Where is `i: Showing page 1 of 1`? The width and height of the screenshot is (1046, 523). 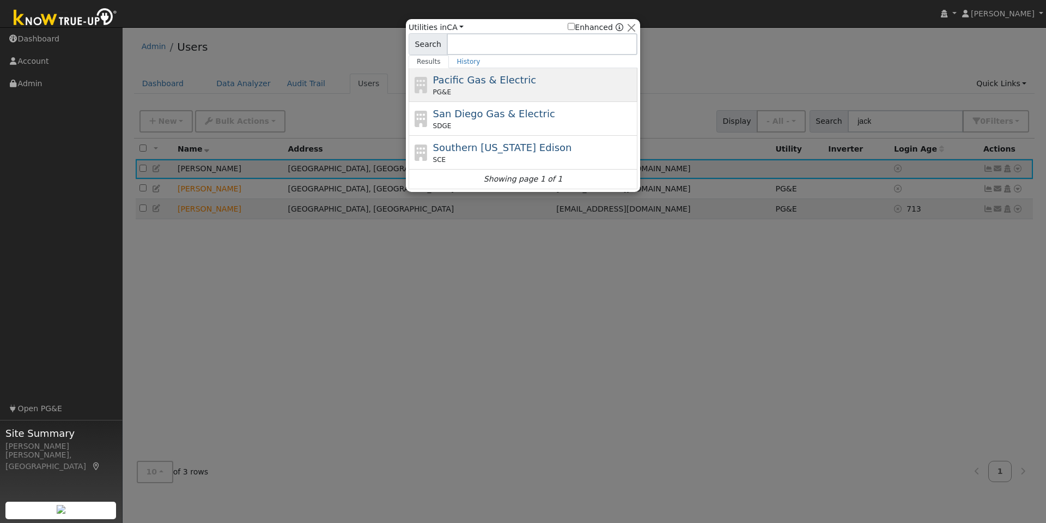 i: Showing page 1 of 1 is located at coordinates (523, 179).